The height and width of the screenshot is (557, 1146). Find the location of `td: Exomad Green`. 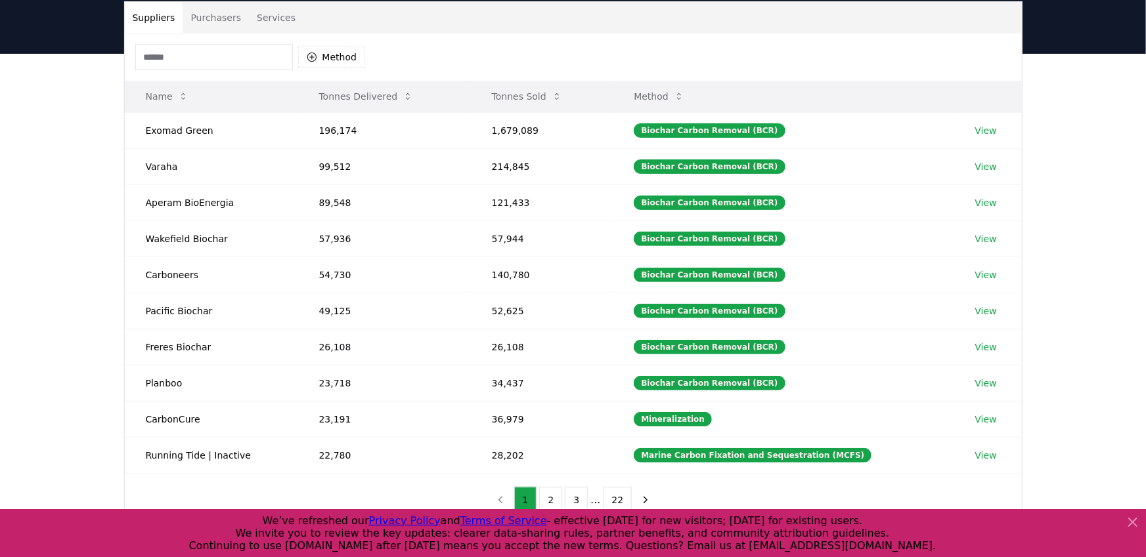

td: Exomad Green is located at coordinates (211, 130).